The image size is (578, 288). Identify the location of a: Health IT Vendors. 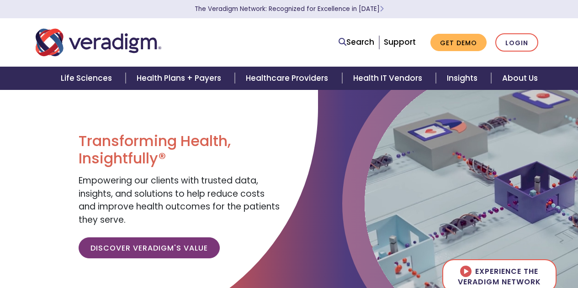
(389, 78).